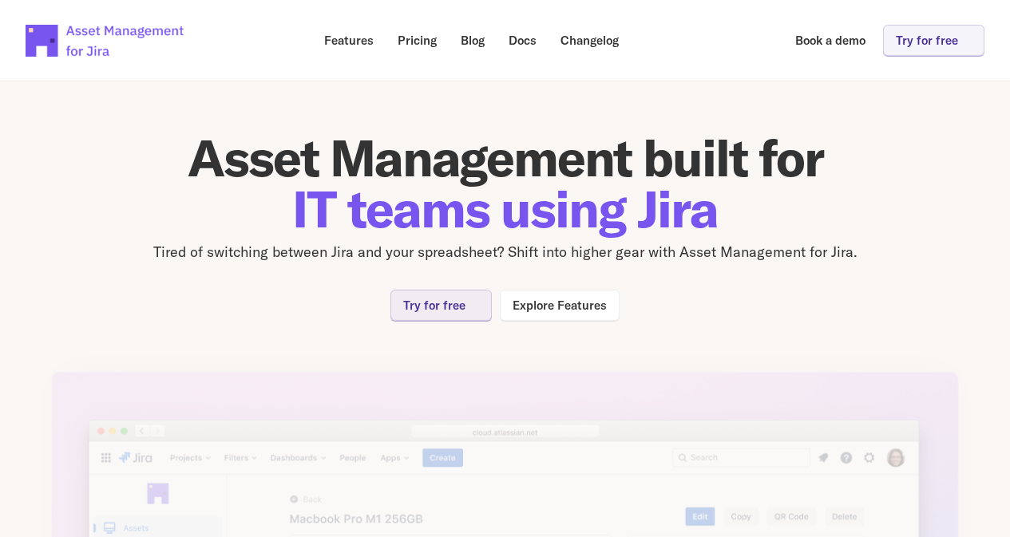 The width and height of the screenshot is (1010, 537). I want to click on p: Pricing, so click(417, 40).